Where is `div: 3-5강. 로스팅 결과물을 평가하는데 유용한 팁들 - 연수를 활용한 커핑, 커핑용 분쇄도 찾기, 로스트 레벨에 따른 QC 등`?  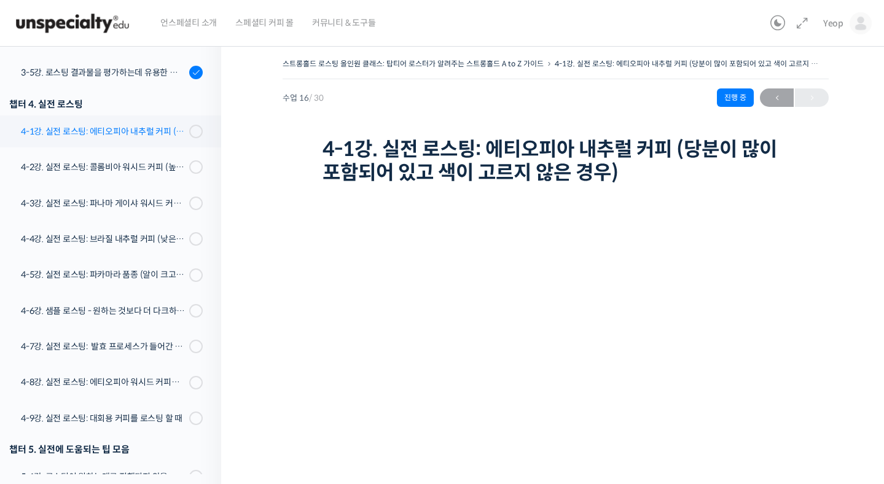
div: 3-5강. 로스팅 결과물을 평가하는데 유용한 팁들 - 연수를 활용한 커핑, 커핑용 분쇄도 찾기, 로스트 레벨에 따른 QC 등 is located at coordinates (103, 72).